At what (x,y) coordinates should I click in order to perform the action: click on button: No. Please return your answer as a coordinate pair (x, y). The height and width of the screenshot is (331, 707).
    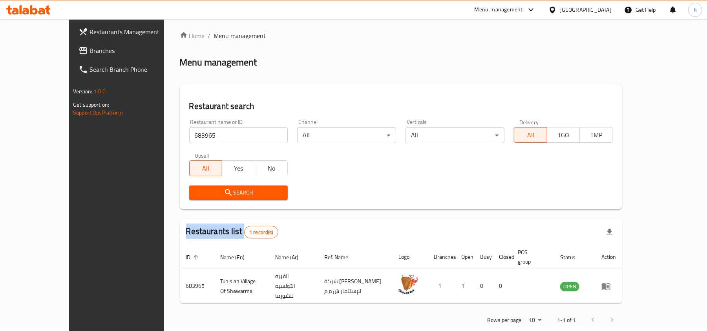
    Looking at the image, I should click on (271, 168).